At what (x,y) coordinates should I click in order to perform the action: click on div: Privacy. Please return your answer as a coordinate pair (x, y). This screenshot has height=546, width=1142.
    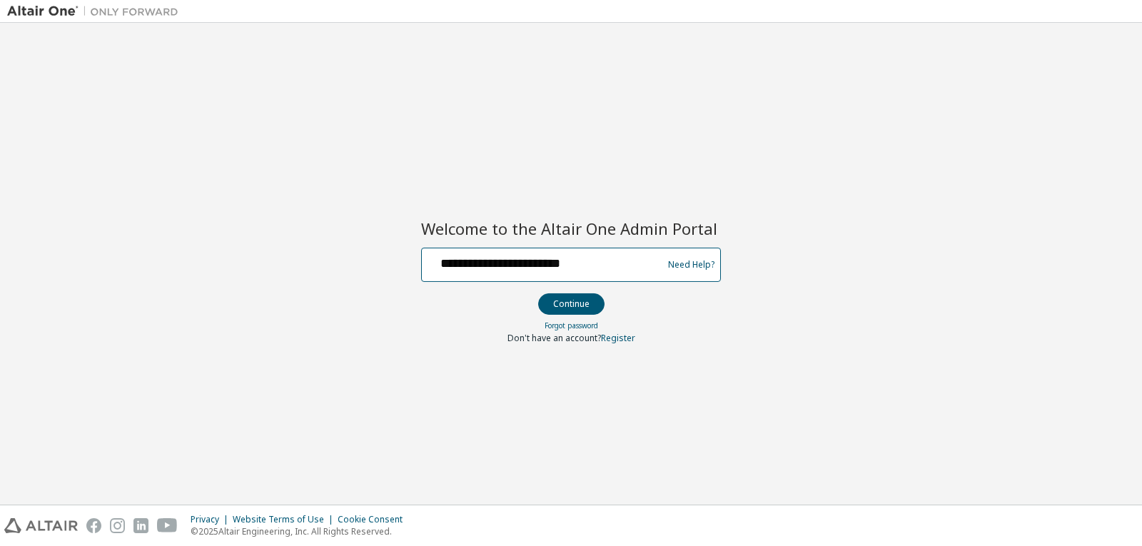
    Looking at the image, I should click on (211, 520).